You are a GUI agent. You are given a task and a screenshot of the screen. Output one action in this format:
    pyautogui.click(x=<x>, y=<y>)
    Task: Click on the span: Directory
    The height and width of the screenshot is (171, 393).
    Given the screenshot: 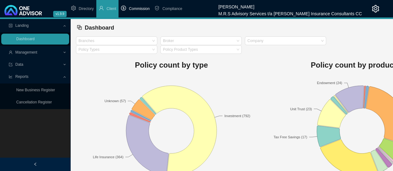 What is the action you would take?
    pyautogui.click(x=86, y=9)
    